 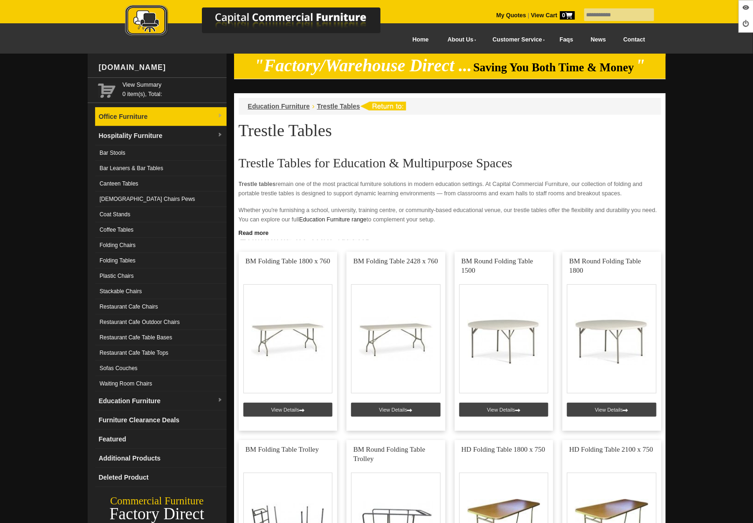 What do you see at coordinates (567, 40) in the screenshot?
I see `a: Faqs` at bounding box center [567, 40].